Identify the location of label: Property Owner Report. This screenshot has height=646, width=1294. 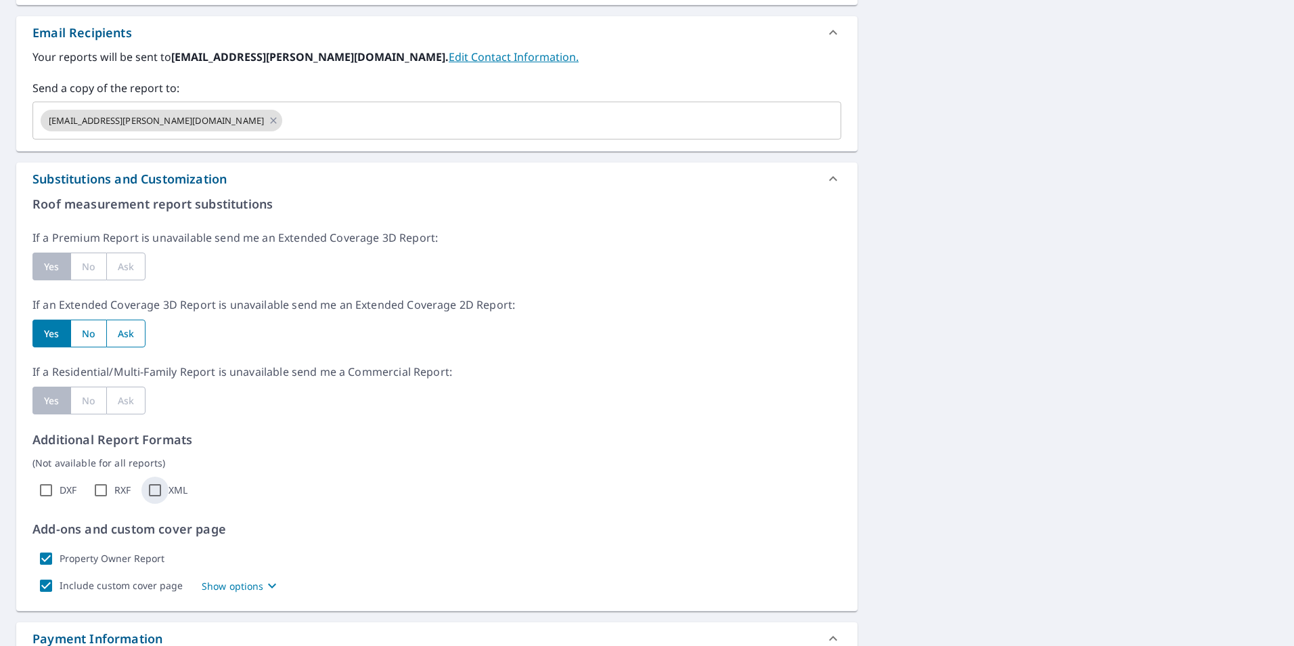
(112, 559).